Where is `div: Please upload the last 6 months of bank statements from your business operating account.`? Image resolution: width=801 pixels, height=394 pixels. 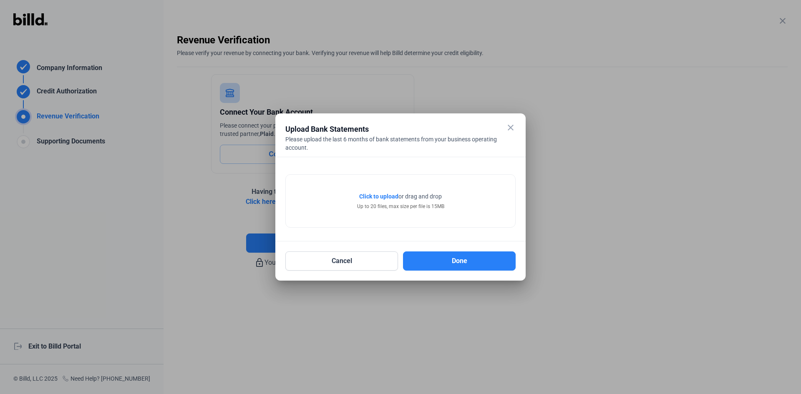 div: Please upload the last 6 months of bank statements from your business operating account. is located at coordinates (400, 143).